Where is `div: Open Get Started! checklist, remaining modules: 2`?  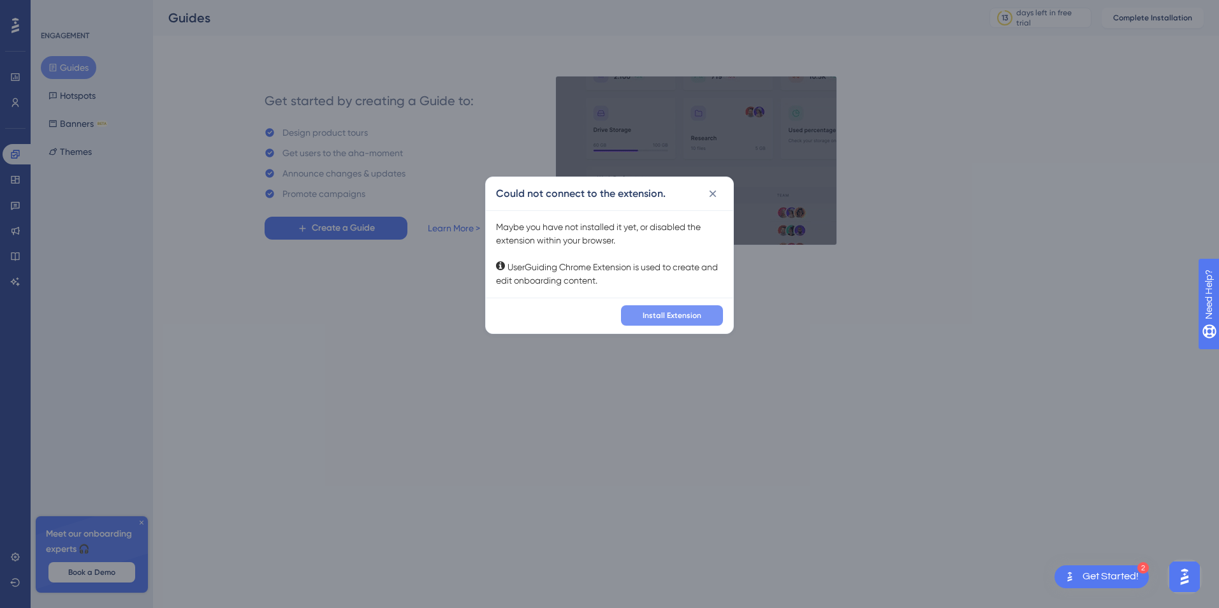
div: Open Get Started! checklist, remaining modules: 2 is located at coordinates (1101, 577).